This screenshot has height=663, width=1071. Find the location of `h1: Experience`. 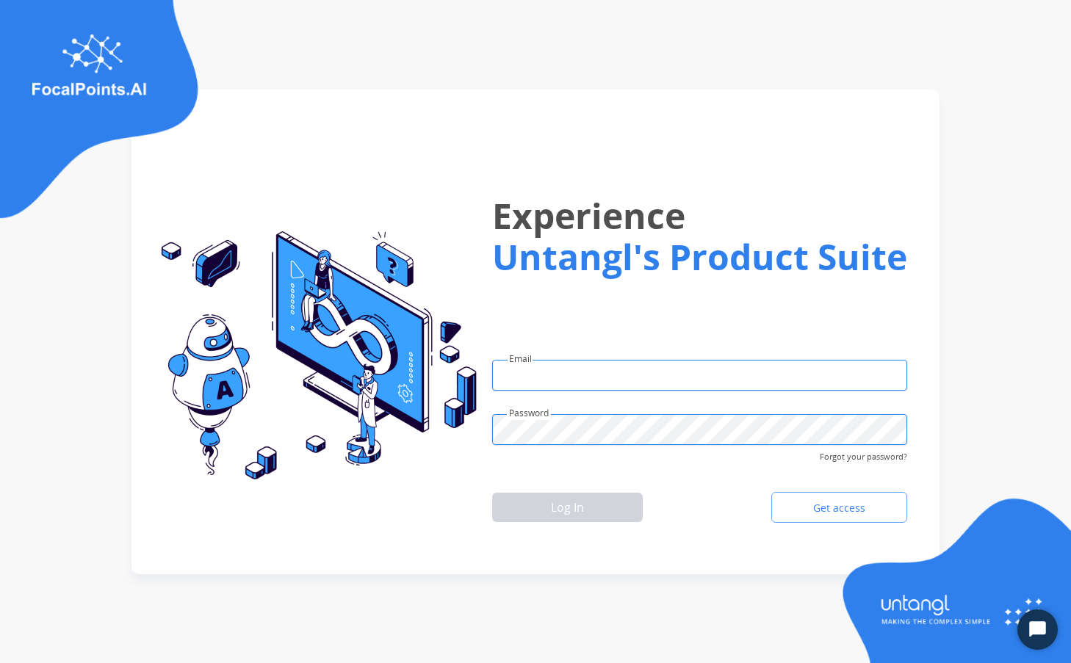

h1: Experience is located at coordinates (699, 216).